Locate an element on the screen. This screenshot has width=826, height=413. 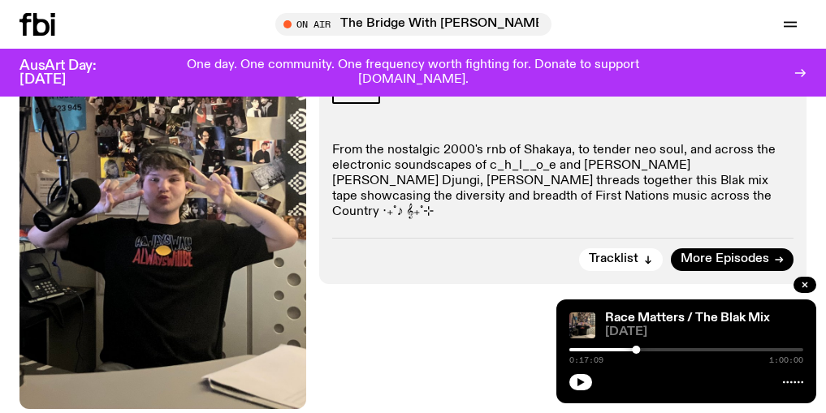
button: Tracklist is located at coordinates (620, 260).